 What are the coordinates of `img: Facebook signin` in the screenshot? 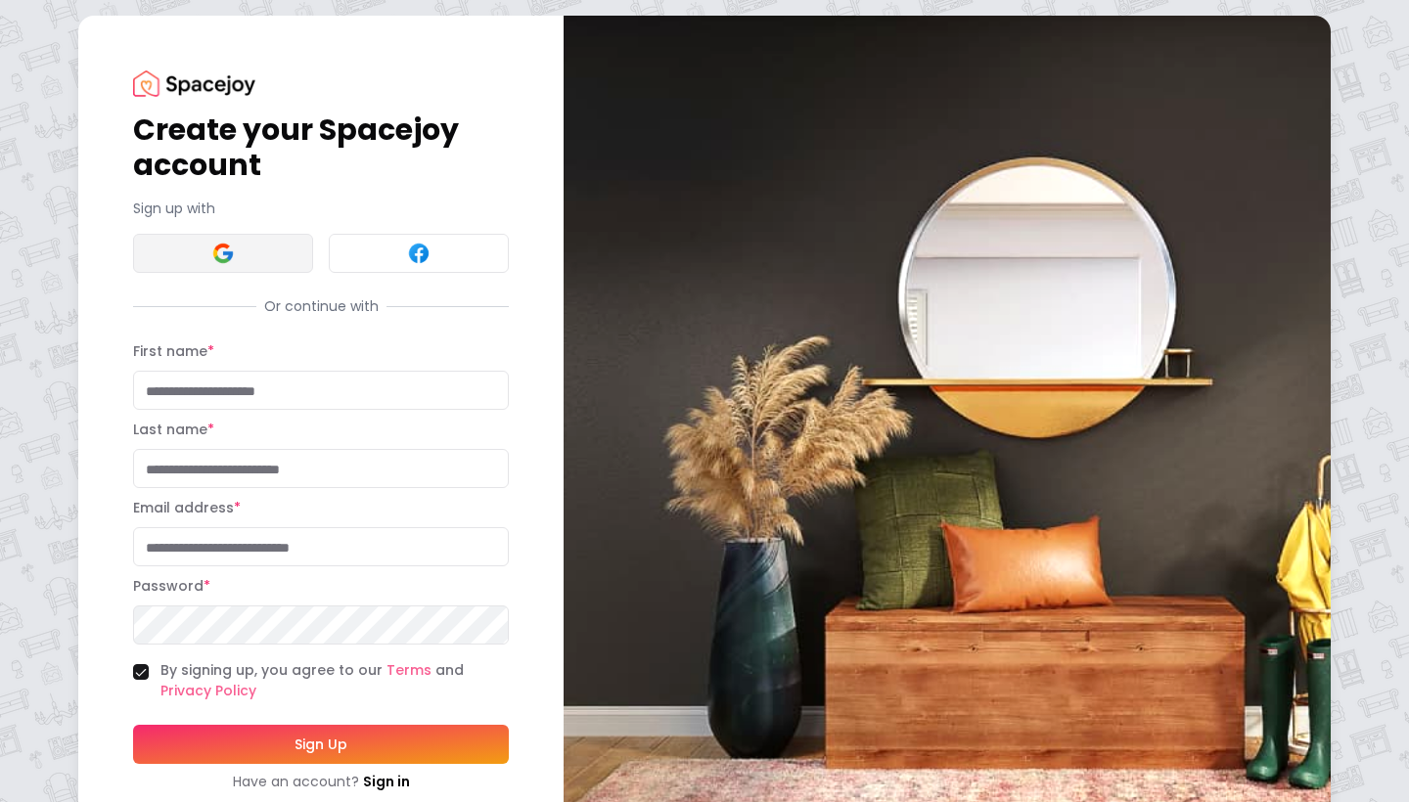 It's located at (419, 253).